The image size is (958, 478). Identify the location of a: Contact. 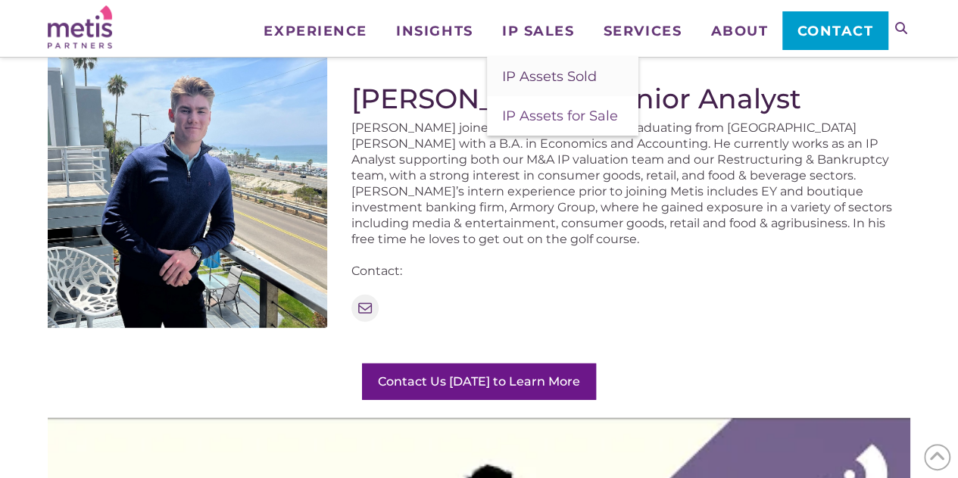
(835, 30).